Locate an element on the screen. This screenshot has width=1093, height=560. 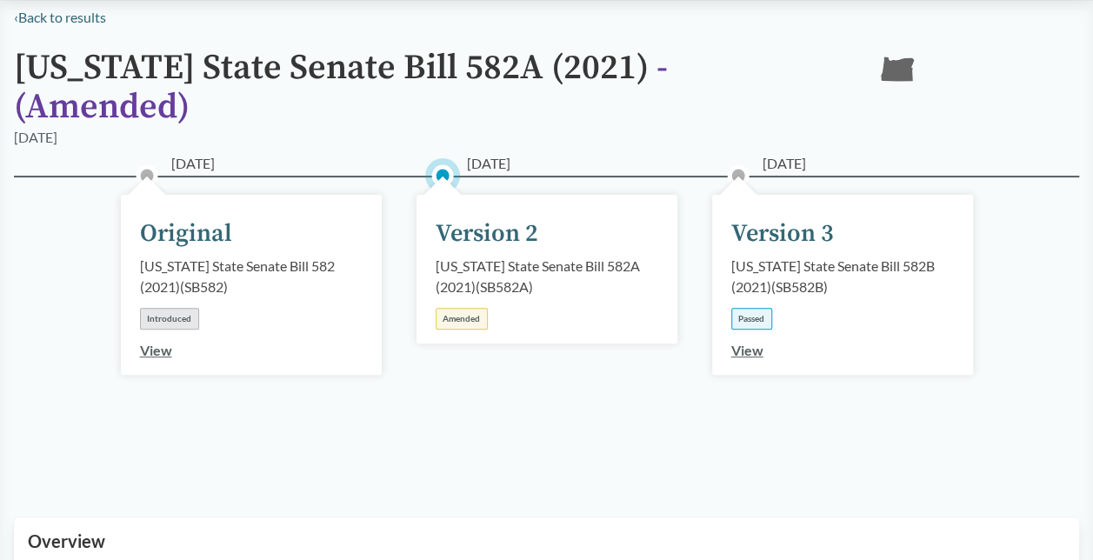
div: Passed is located at coordinates (751, 318).